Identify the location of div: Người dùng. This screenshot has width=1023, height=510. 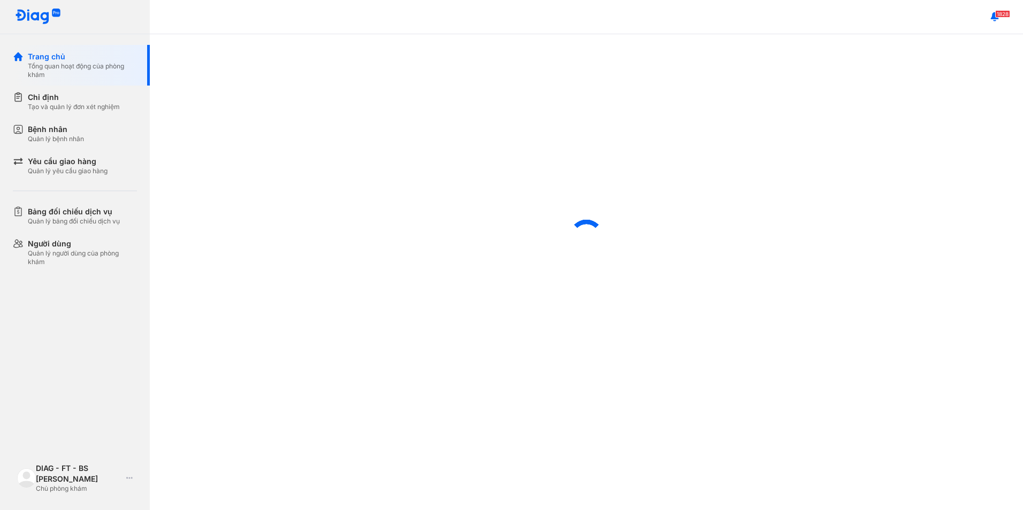
(82, 244).